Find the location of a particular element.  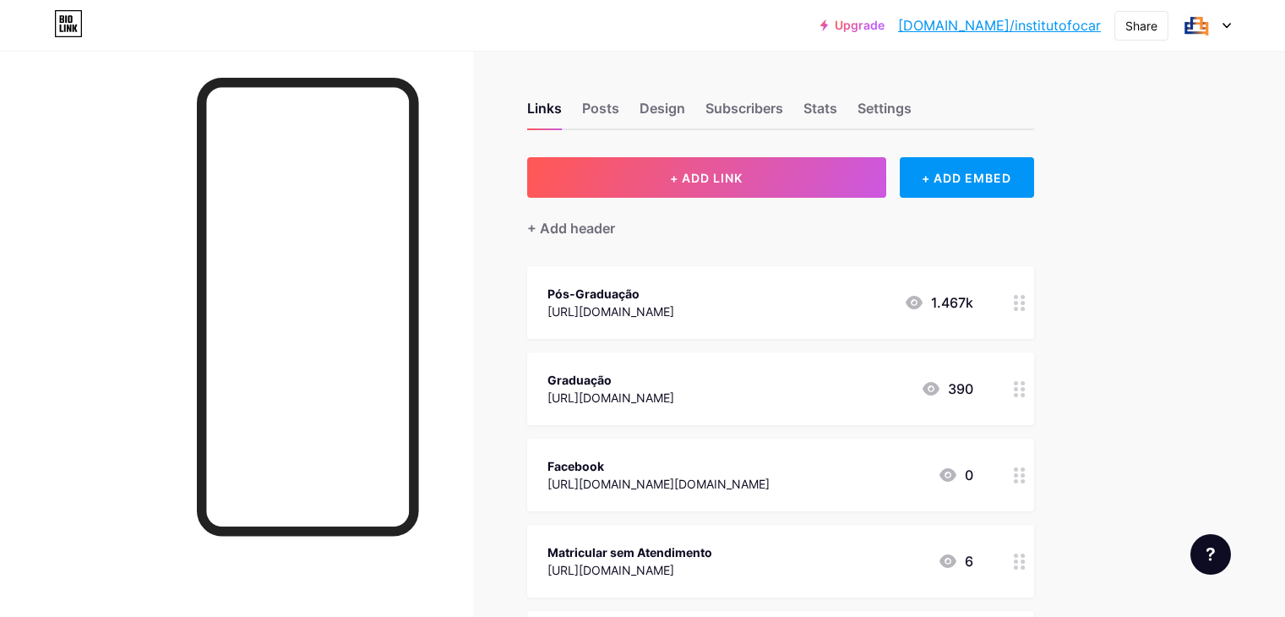

div: Posts is located at coordinates (601, 113).